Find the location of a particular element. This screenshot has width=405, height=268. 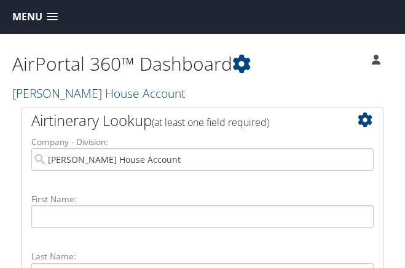

label: Company - Division: is located at coordinates (202, 142).